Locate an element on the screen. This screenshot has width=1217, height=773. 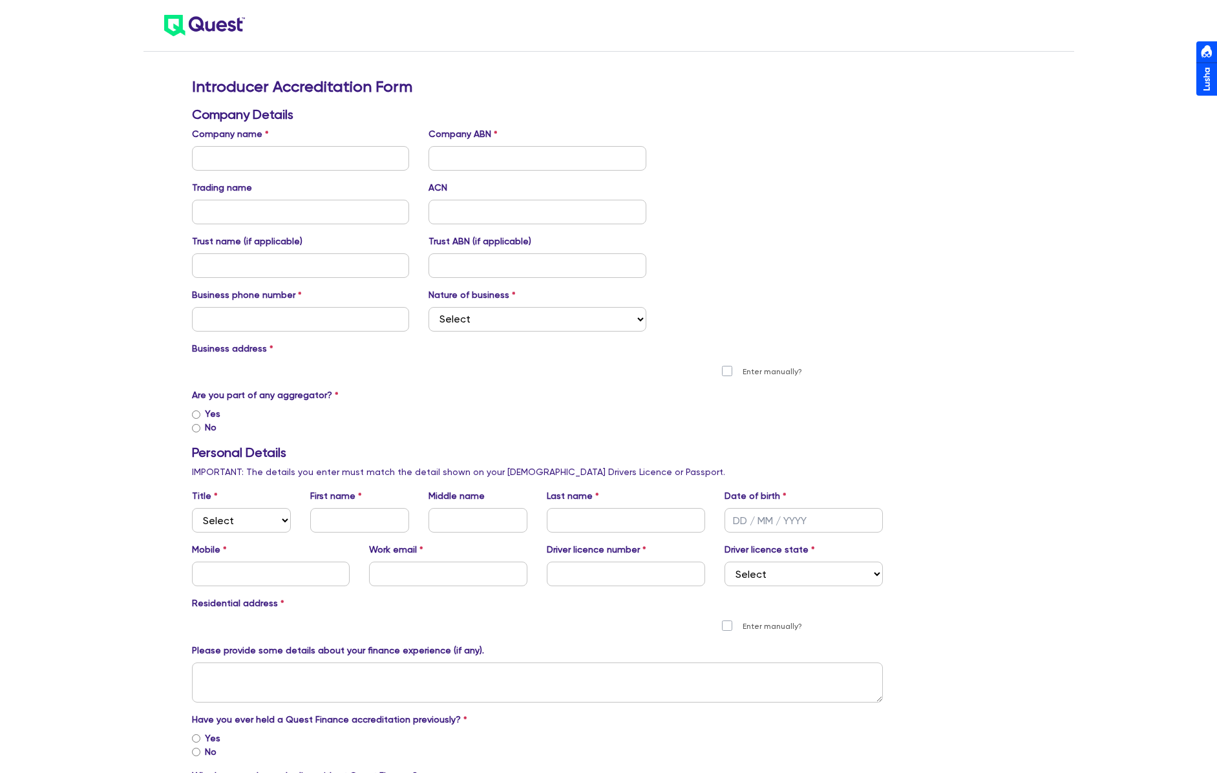
label: Business phone number is located at coordinates (247, 295).